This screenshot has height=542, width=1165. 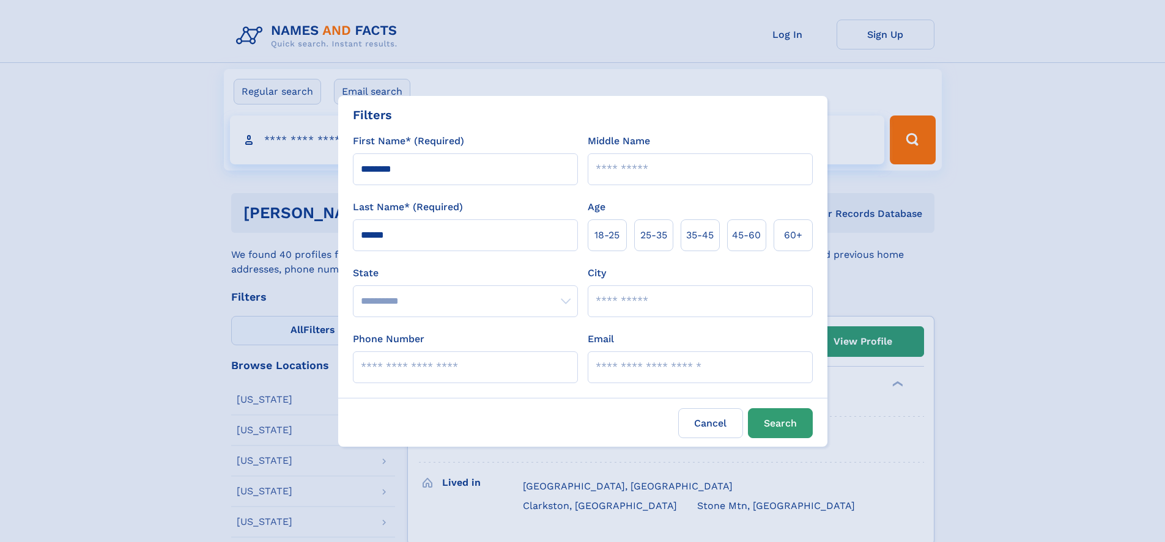 I want to click on span: 25‑35, so click(x=654, y=235).